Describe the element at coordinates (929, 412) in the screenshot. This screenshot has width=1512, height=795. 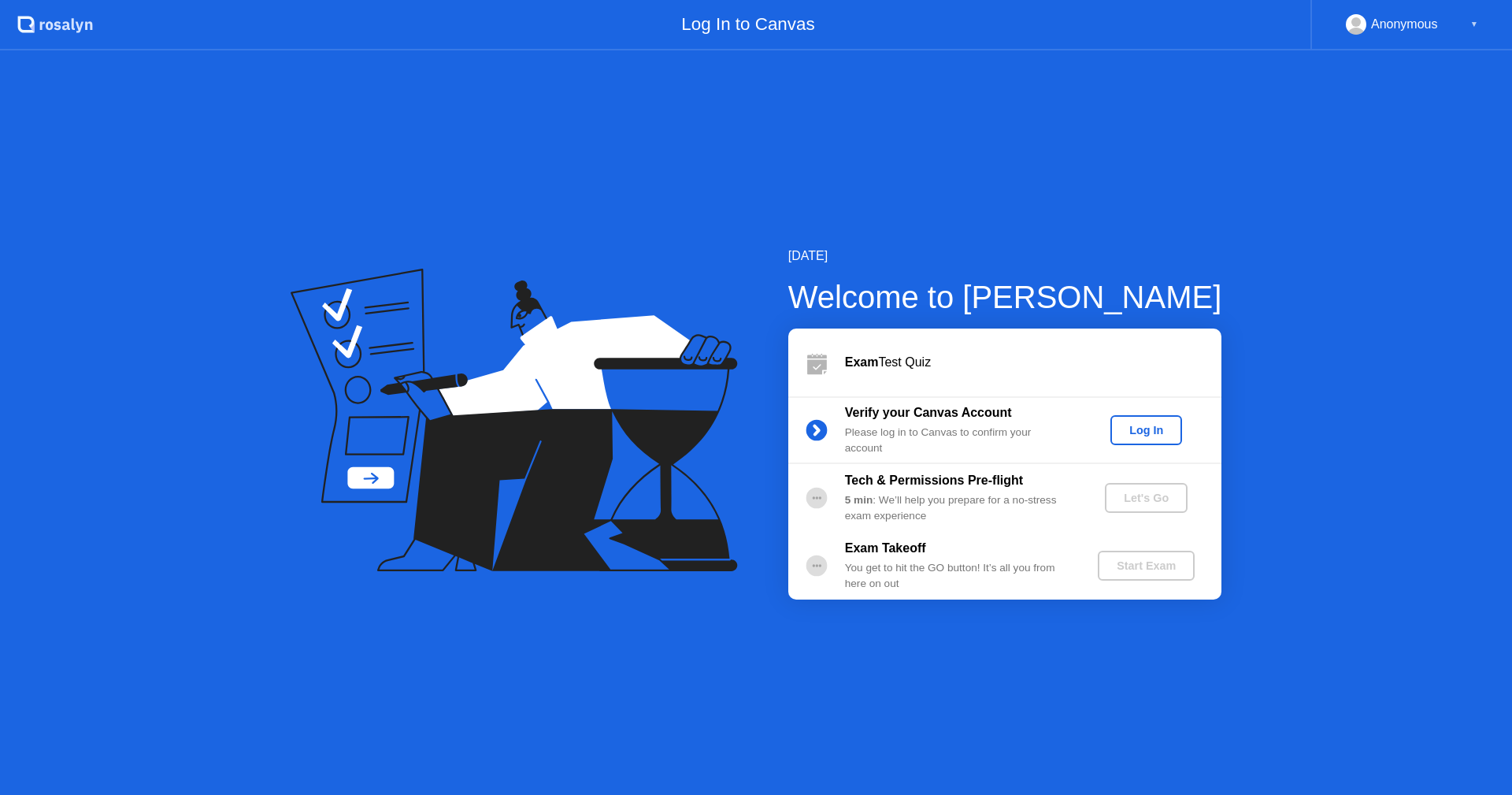
I see `b: Verify your Canvas Account` at that location.